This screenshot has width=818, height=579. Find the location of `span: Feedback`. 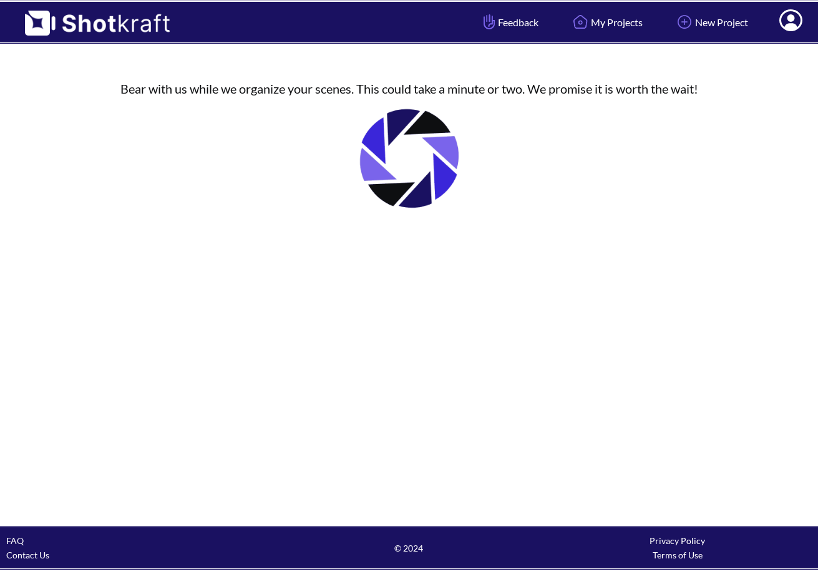

span: Feedback is located at coordinates (509, 22).